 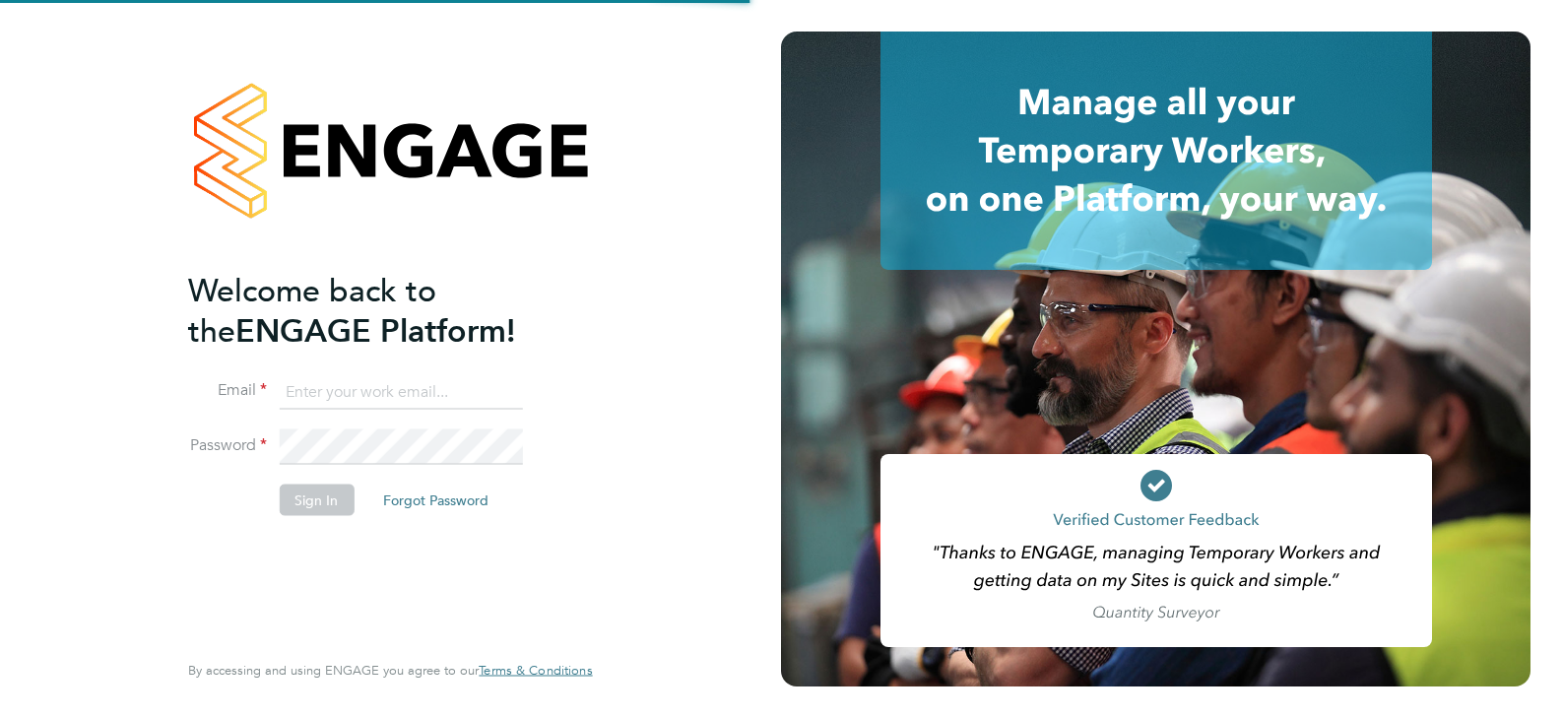 I want to click on label: Password, so click(x=227, y=445).